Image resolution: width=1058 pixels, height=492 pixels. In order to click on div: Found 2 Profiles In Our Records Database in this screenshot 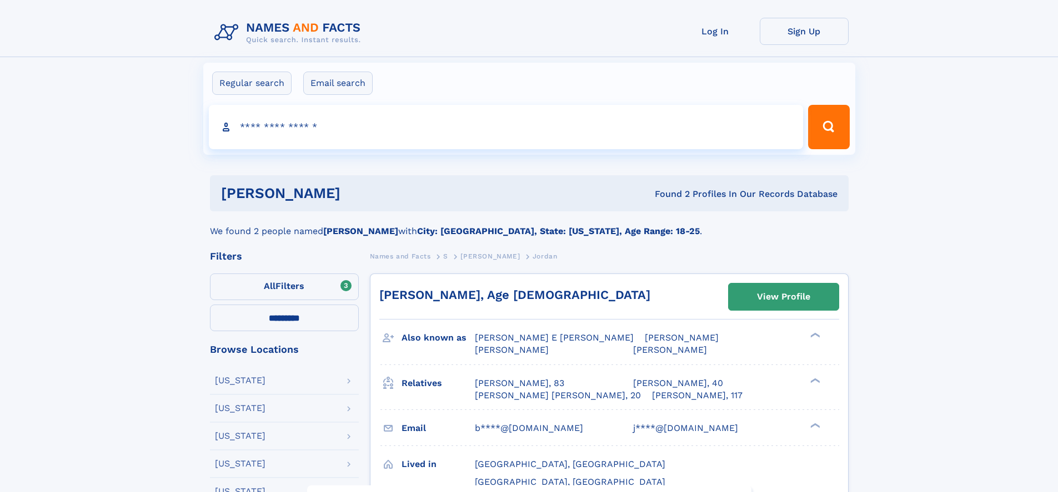, I will do `click(667, 194)`.